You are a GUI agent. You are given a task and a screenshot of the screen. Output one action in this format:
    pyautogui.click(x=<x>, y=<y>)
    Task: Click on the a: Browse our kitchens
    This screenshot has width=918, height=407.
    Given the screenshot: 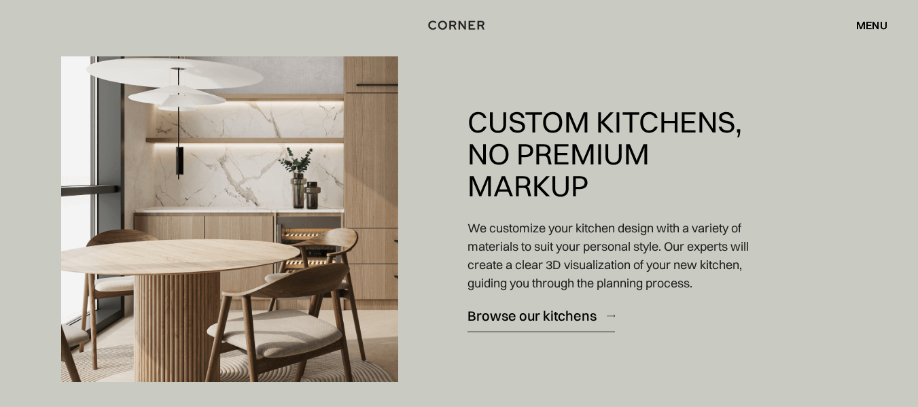 What is the action you would take?
    pyautogui.click(x=541, y=315)
    